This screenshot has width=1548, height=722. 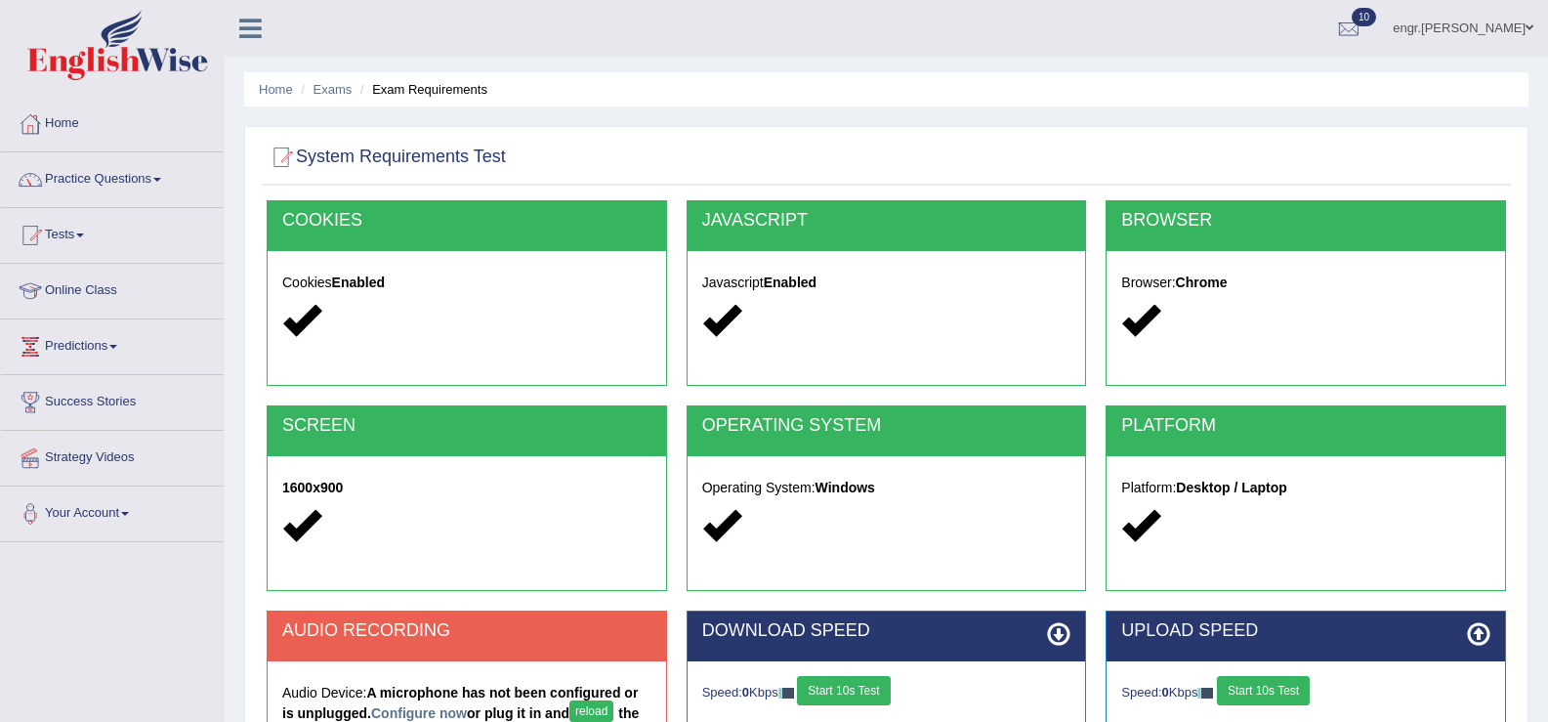 I want to click on a: Configure now, so click(x=419, y=713).